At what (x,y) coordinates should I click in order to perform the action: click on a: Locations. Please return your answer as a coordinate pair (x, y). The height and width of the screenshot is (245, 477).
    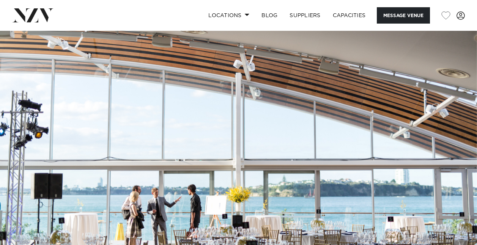
    Looking at the image, I should click on (229, 15).